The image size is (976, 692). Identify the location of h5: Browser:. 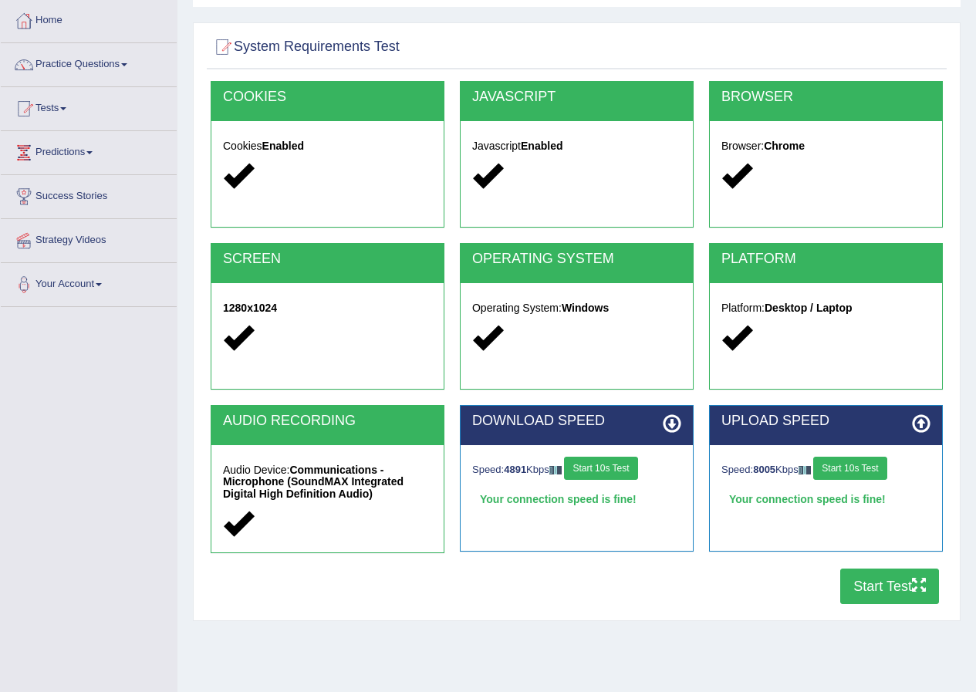
(826, 146).